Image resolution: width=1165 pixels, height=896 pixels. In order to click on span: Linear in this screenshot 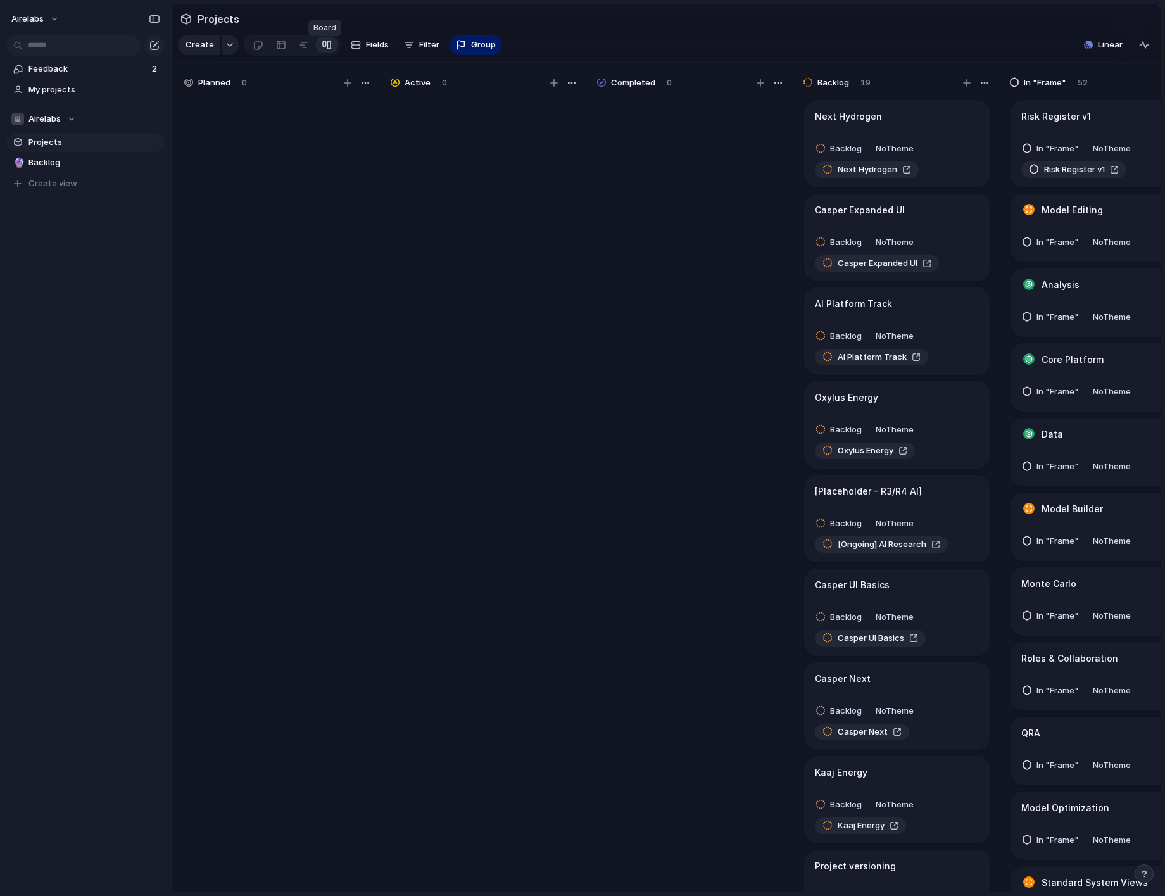, I will do `click(1110, 45)`.